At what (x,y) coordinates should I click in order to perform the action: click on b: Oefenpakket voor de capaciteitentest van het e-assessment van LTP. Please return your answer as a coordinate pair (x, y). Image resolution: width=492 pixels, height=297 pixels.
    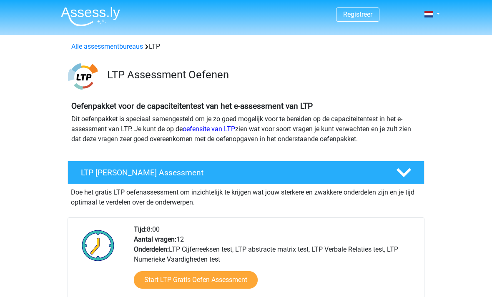
    Looking at the image, I should click on (192, 106).